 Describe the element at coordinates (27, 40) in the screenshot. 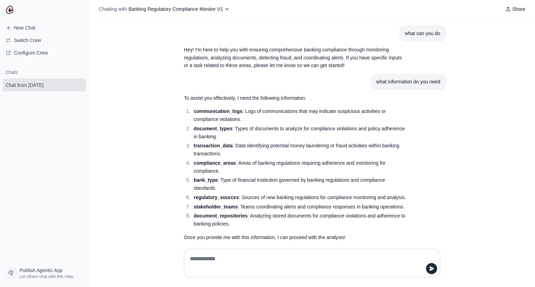

I see `span: Switch Crew` at that location.